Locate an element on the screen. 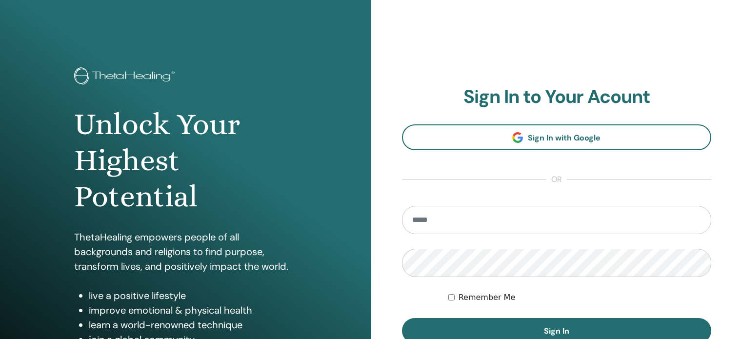  span: Sign In is located at coordinates (557, 331).